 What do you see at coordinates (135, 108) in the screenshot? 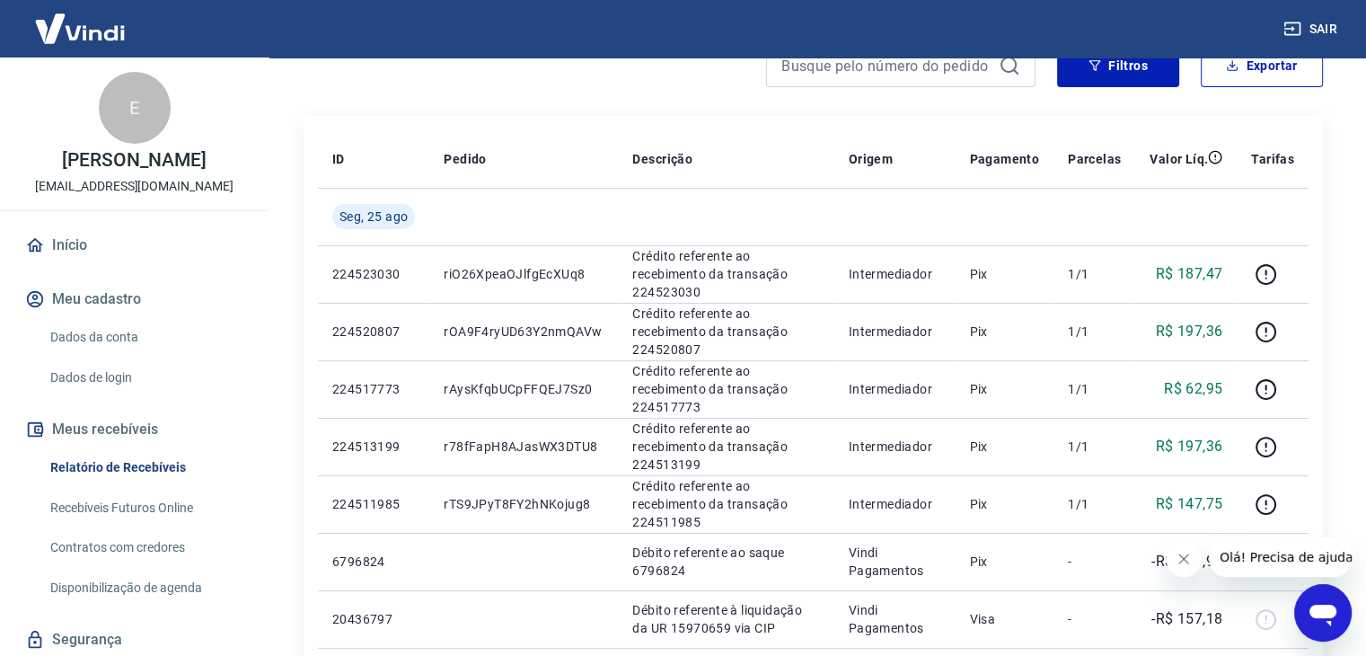
I see `div: E` at bounding box center [135, 108].